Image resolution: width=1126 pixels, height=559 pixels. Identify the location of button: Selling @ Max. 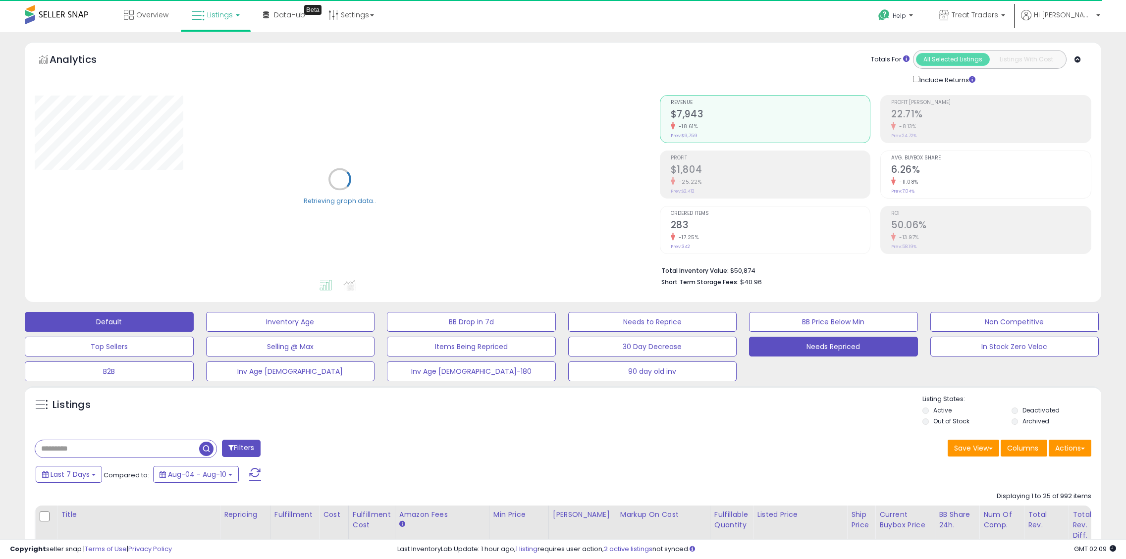
(290, 347).